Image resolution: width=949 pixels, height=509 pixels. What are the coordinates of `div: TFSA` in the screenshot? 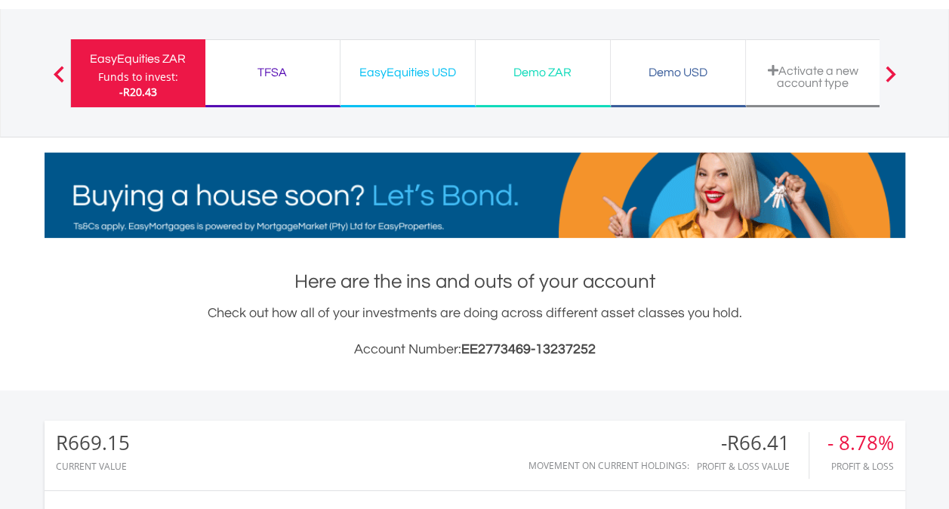 It's located at (272, 72).